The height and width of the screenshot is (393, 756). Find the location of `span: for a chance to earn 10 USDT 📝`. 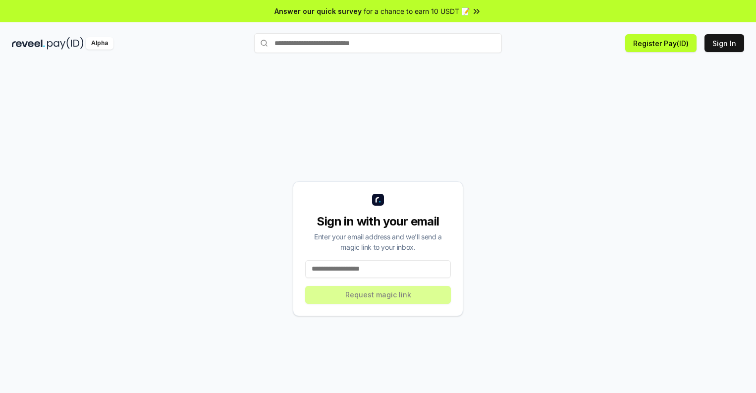

span: for a chance to earn 10 USDT 📝 is located at coordinates (417, 11).